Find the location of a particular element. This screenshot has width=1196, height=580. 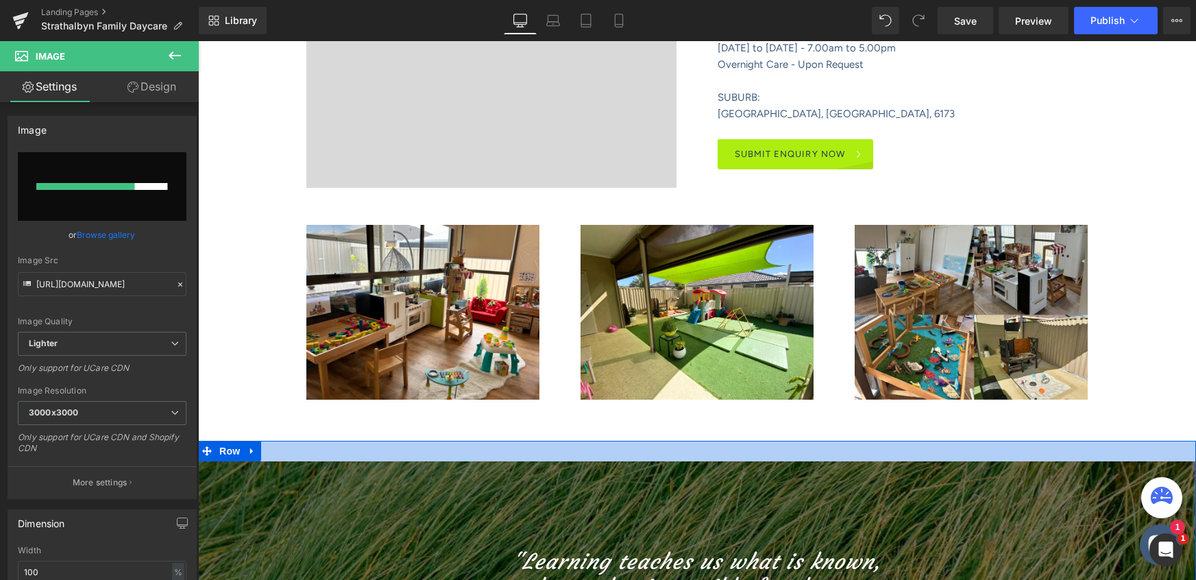

div: Only support for UCare CDN and Shopify CDN is located at coordinates (102, 447).